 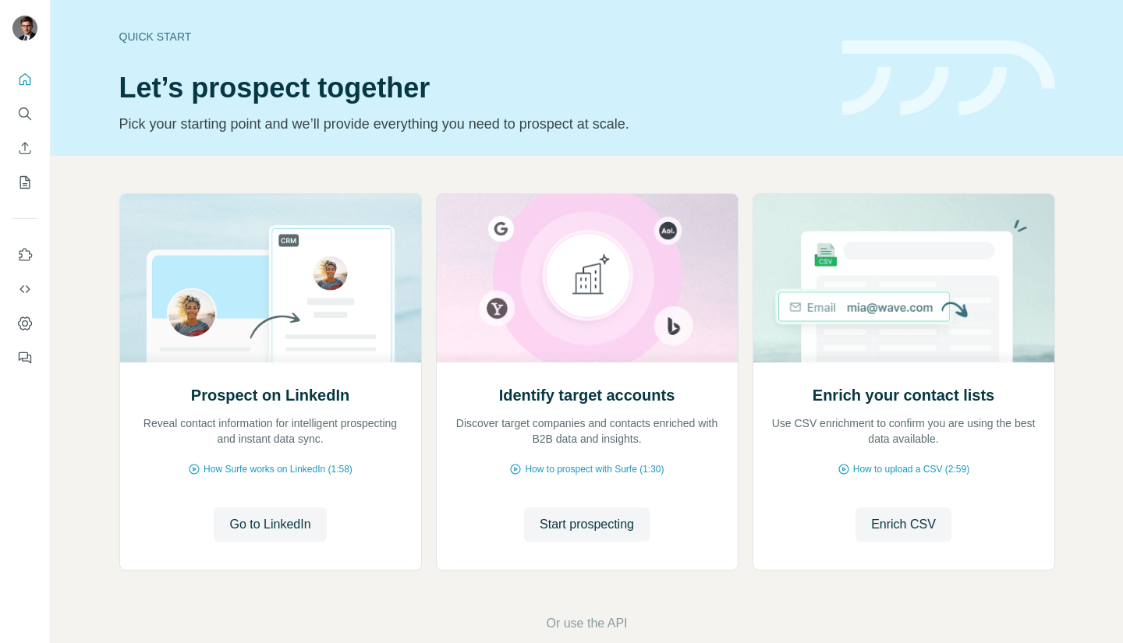 I want to click on span: Go to LinkedIn, so click(x=270, y=525).